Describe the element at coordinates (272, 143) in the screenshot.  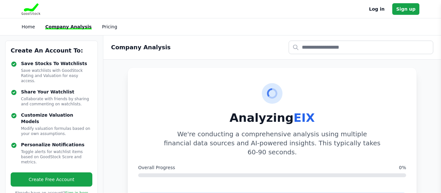
I see `p: We're conducting a comprehensive analysis using multiple financial data sources and AI-powered in...` at that location.